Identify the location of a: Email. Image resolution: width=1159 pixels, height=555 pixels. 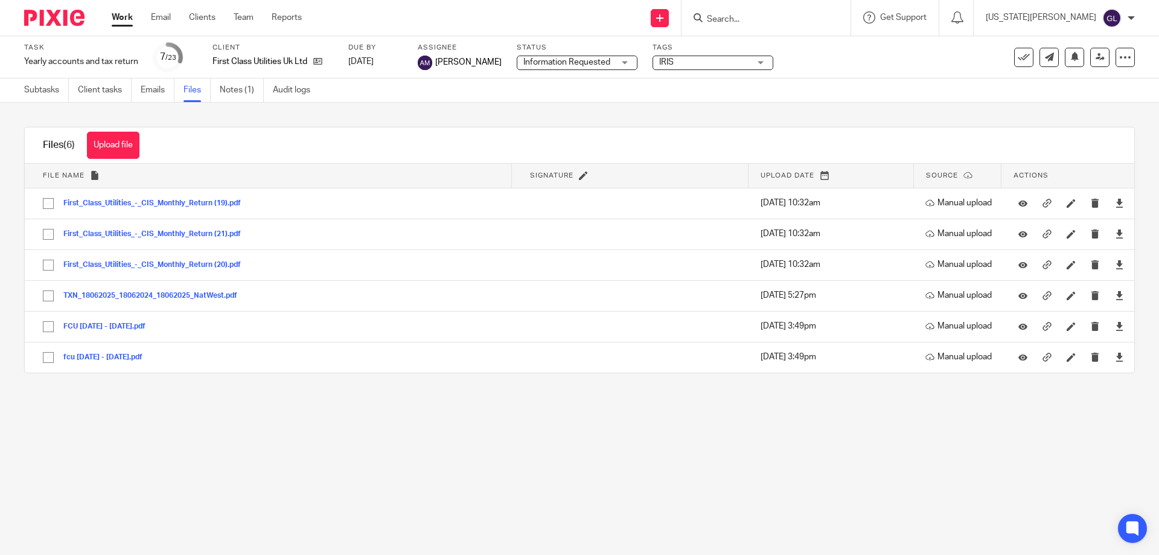
(161, 18).